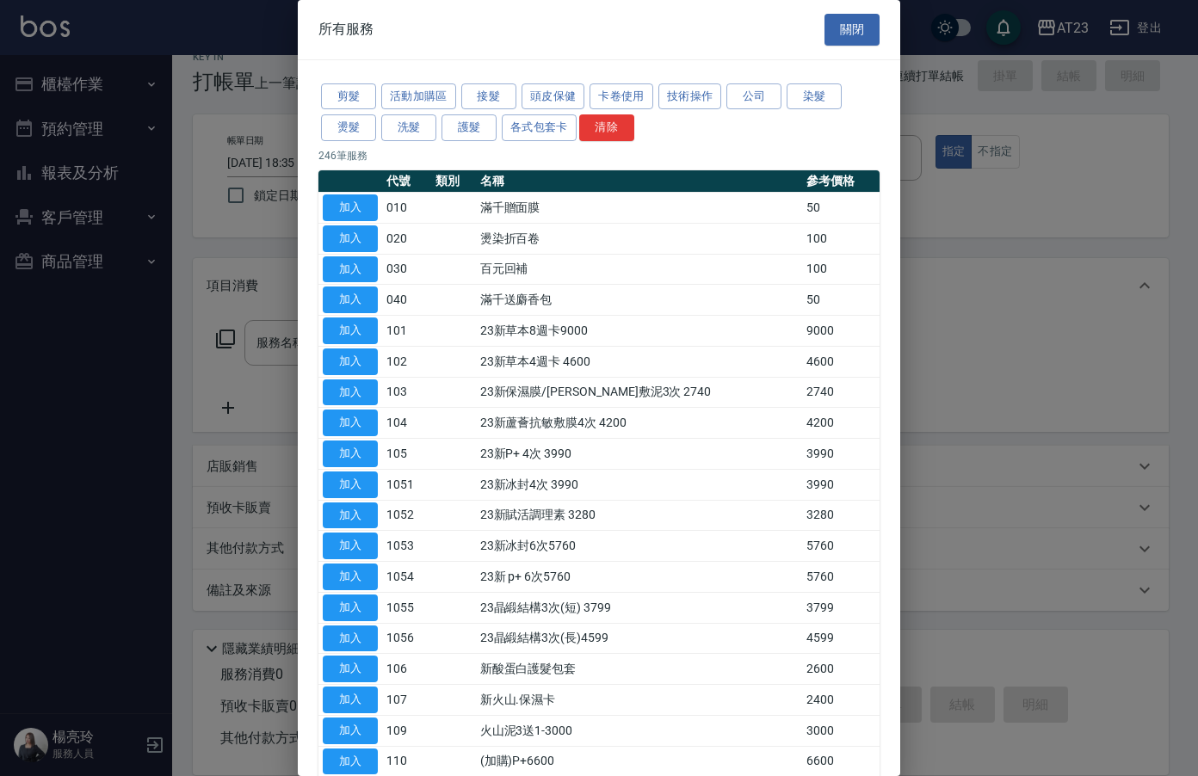 This screenshot has width=1198, height=776. What do you see at coordinates (841, 701) in the screenshot?
I see `td: 2400` at bounding box center [841, 701].